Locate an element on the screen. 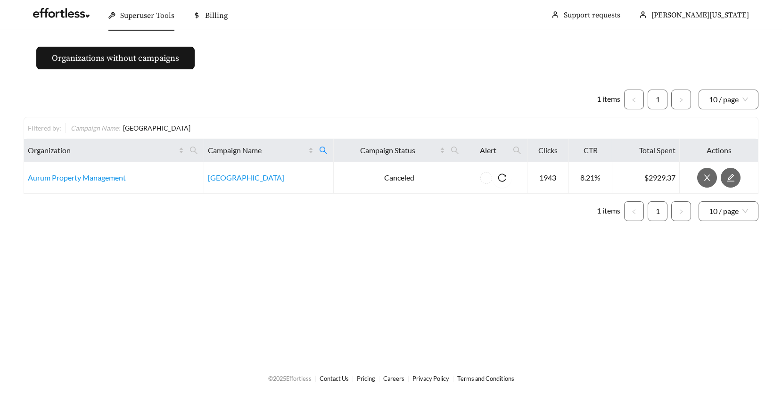 The width and height of the screenshot is (782, 395). th: Total Spent is located at coordinates (646, 150).